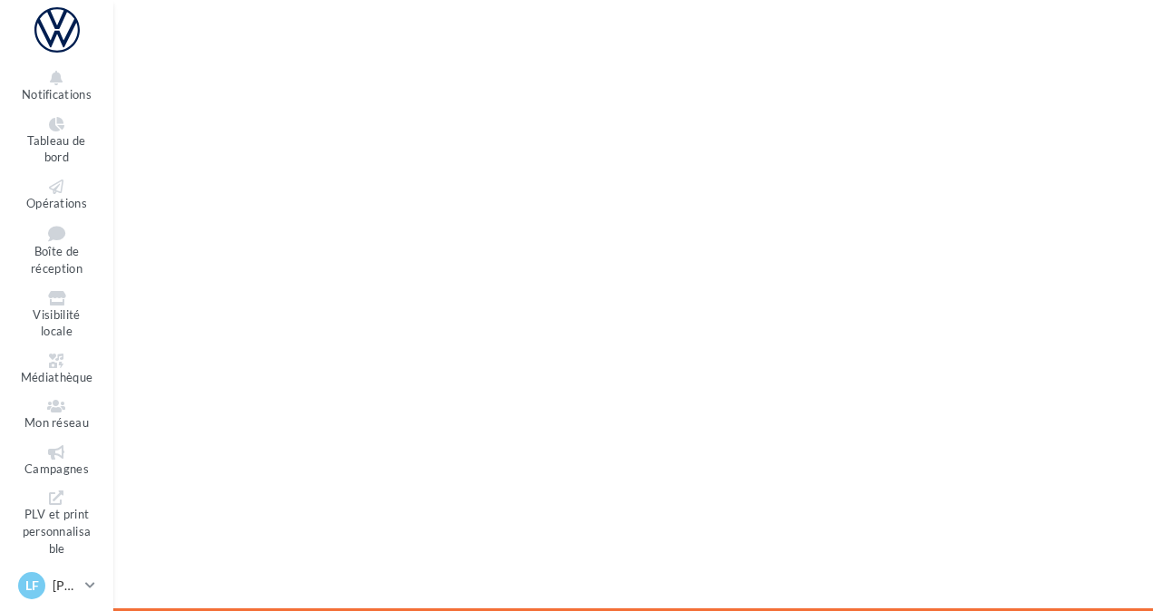 The width and height of the screenshot is (1153, 611). Describe the element at coordinates (56, 260) in the screenshot. I see `span: Boîte de réception` at that location.